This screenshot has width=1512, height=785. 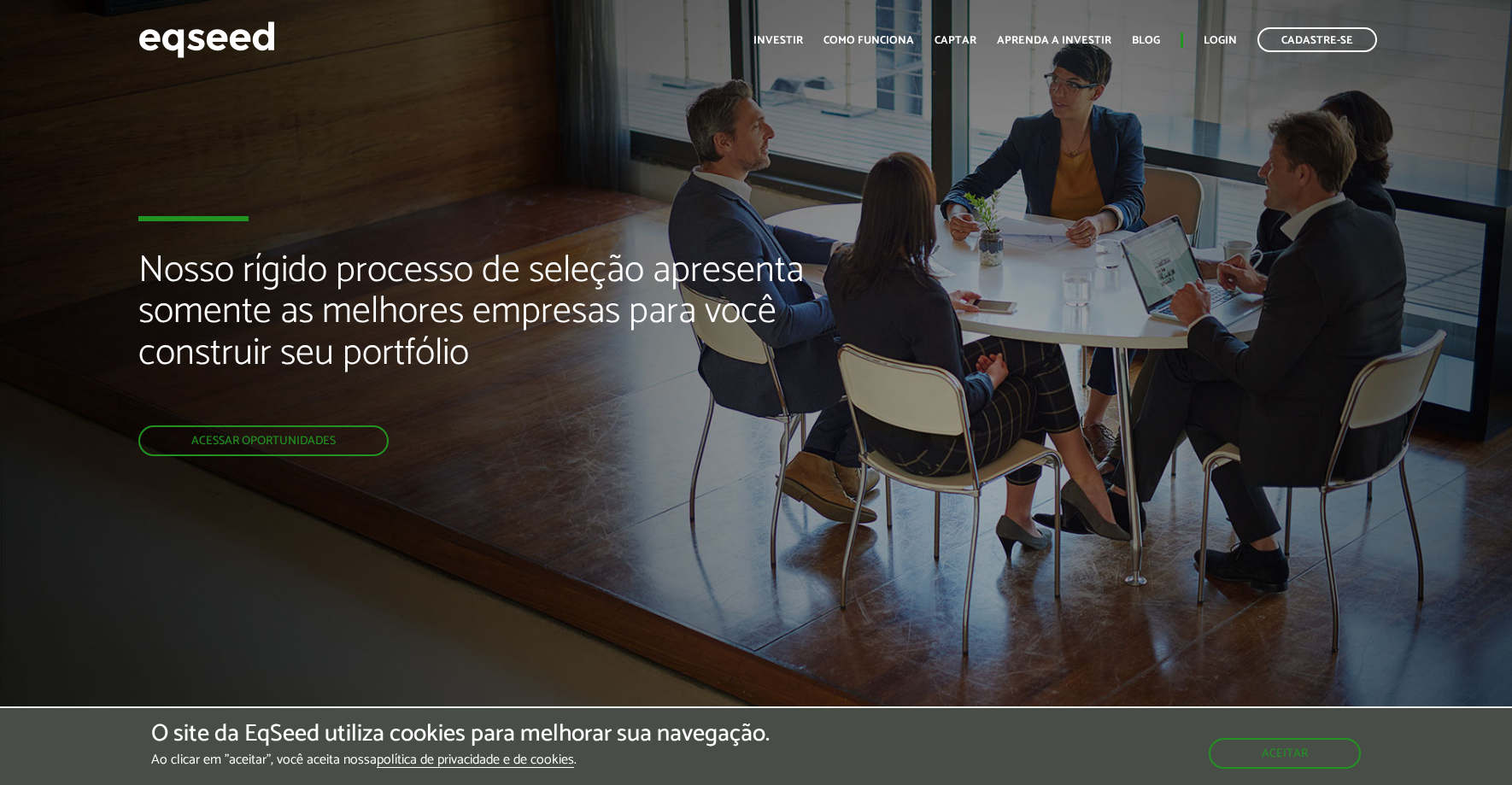 What do you see at coordinates (263, 441) in the screenshot?
I see `a: Acessar oportunidades` at bounding box center [263, 441].